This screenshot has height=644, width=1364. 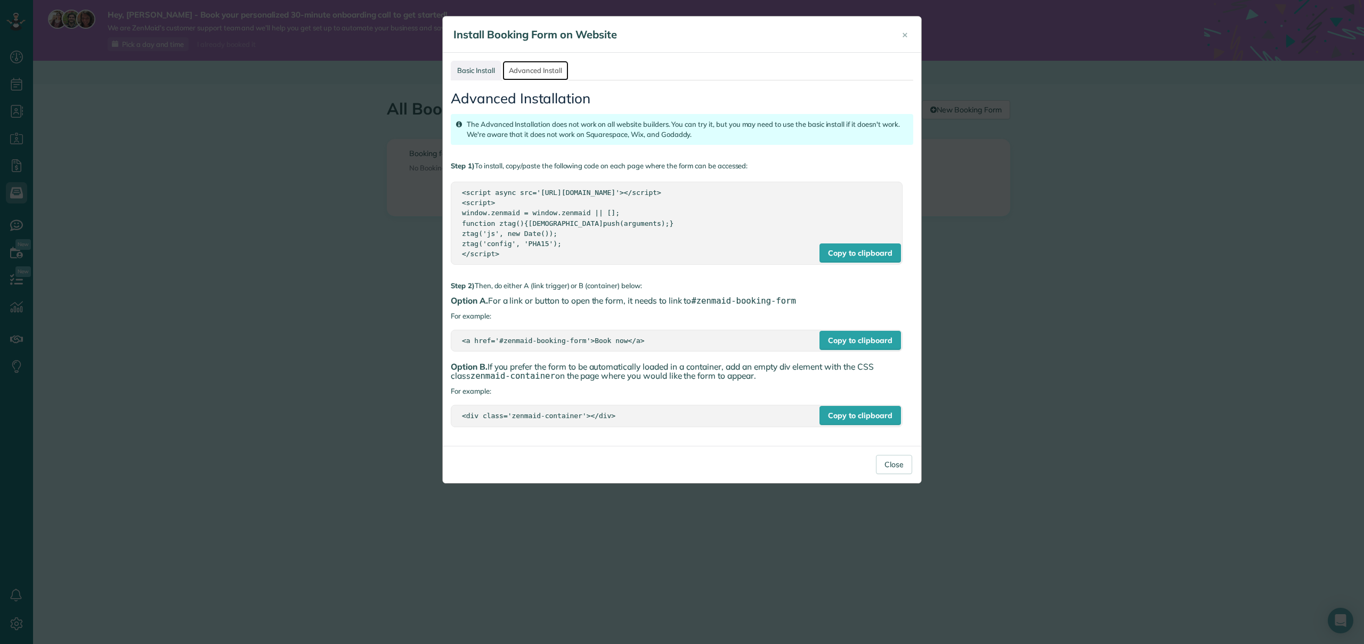 I want to click on div: <a href='#zenmaid-booking-form'>Book now</a>, so click(x=677, y=341).